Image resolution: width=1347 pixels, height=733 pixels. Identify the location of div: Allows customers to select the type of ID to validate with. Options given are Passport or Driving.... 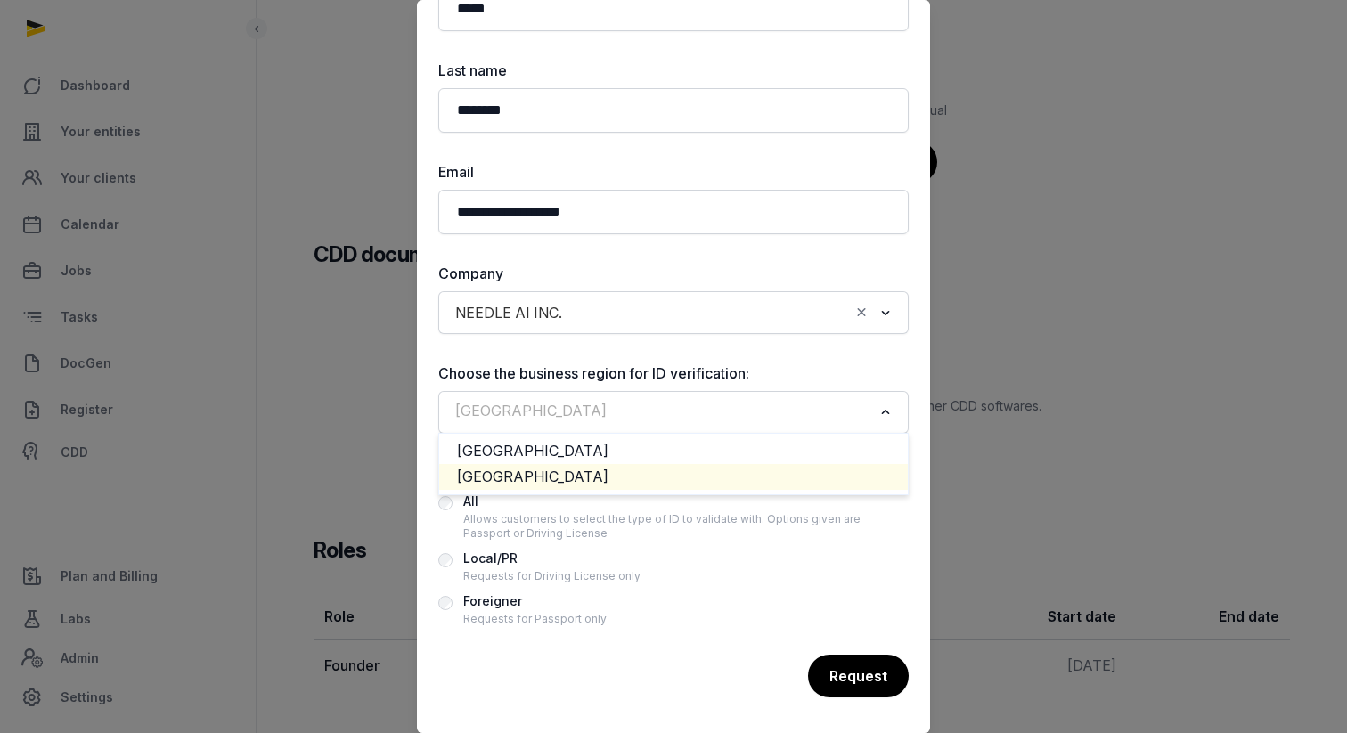
(686, 527).